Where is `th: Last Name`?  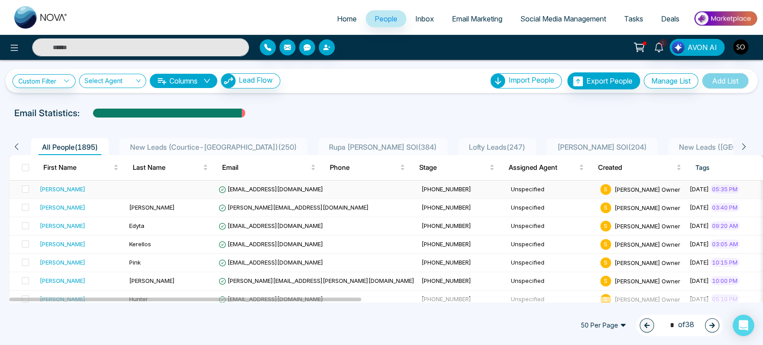
th: Last Name is located at coordinates (170, 168).